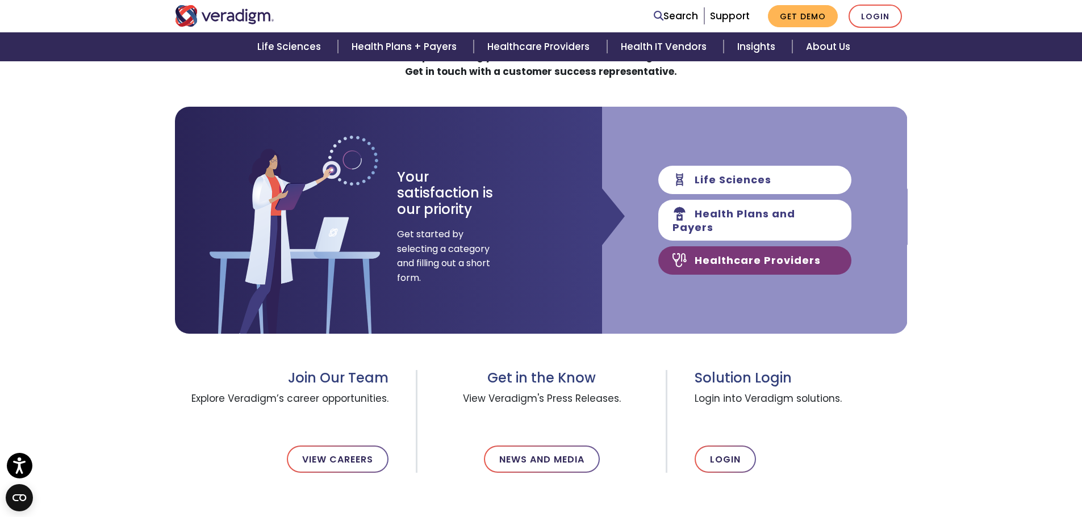 This screenshot has width=1082, height=517. I want to click on a: Life Sciences, so click(291, 47).